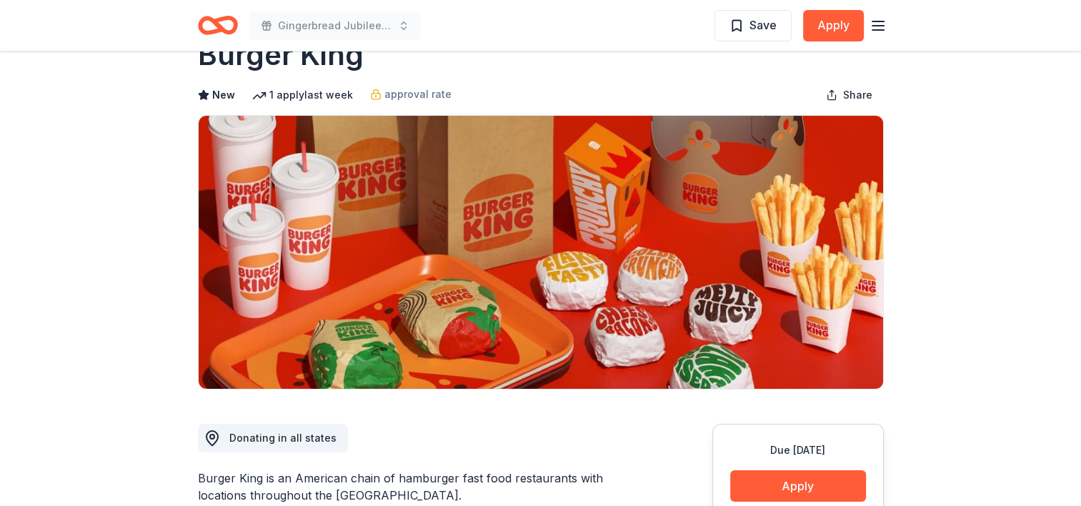  Describe the element at coordinates (218, 25) in the screenshot. I see `a: Home` at that location.